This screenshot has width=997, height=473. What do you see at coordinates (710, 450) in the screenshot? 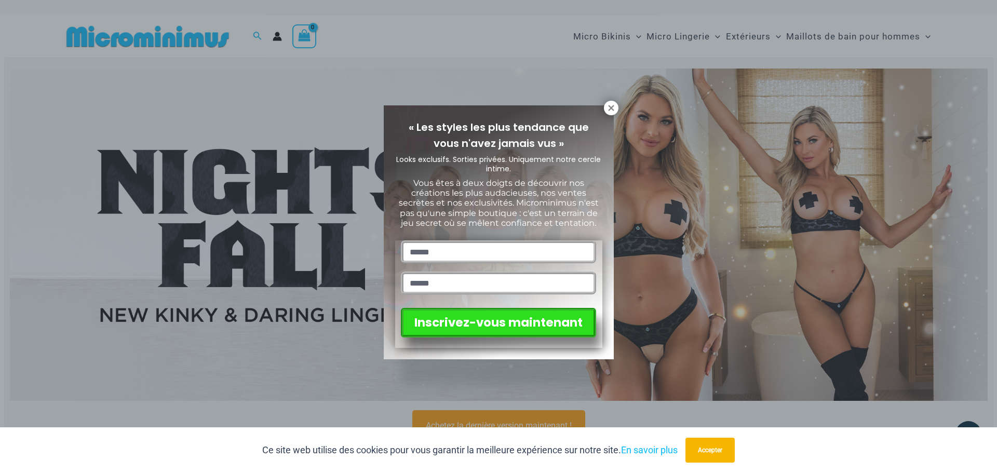
I see `font: Accepter` at bounding box center [710, 450].